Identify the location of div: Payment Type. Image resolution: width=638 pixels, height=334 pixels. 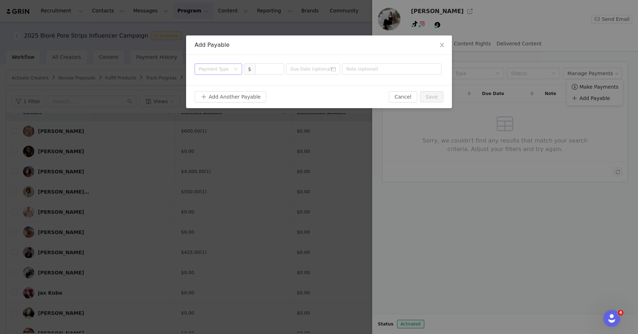
(214, 69).